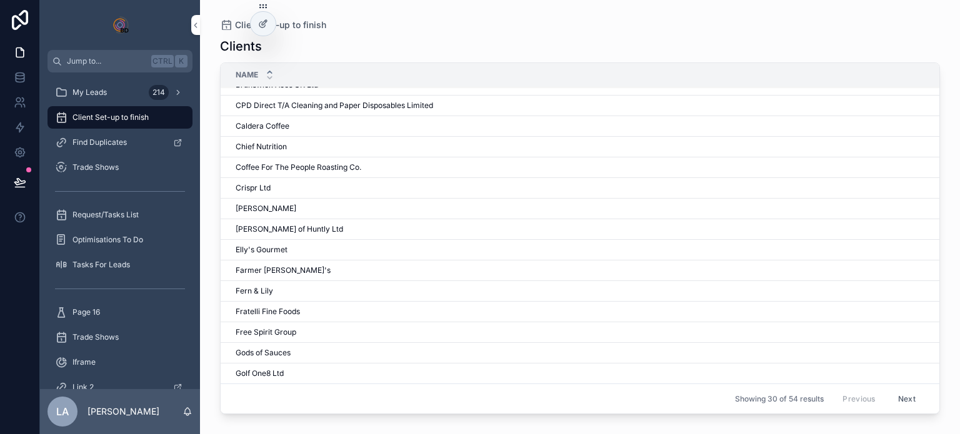 The height and width of the screenshot is (434, 960). I want to click on a: Iframe, so click(120, 363).